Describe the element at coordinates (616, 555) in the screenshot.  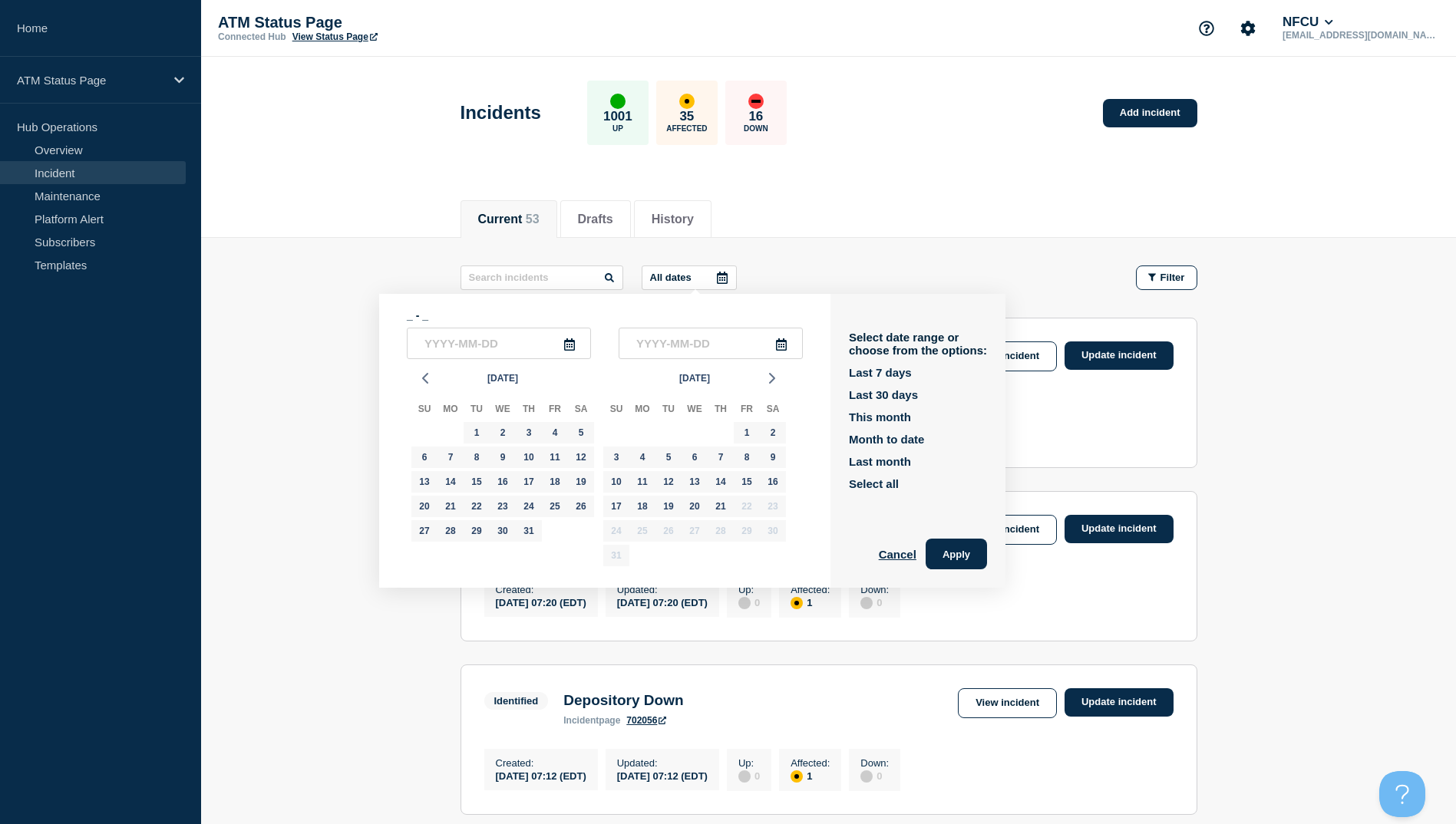
I see `div: Sunday, Aug 31, 2025` at that location.